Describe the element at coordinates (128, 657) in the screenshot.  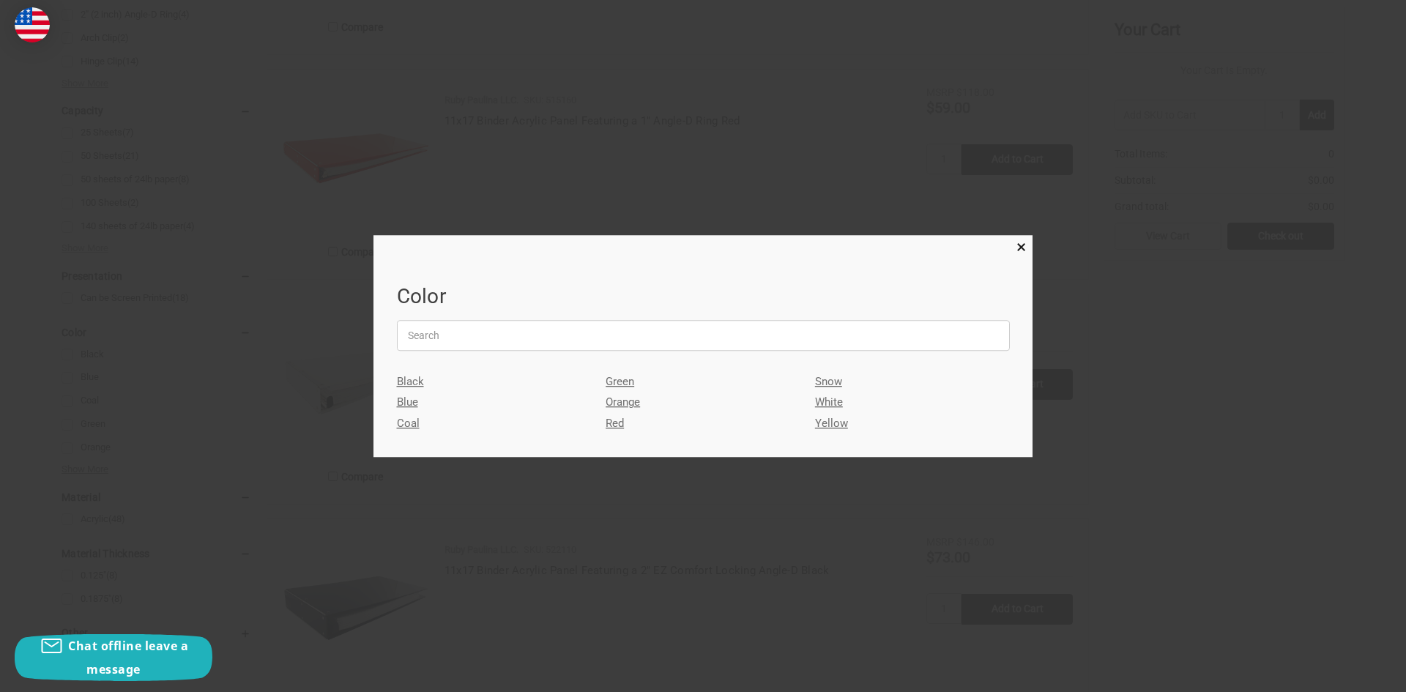
I see `span: Chat offline leave a message` at that location.